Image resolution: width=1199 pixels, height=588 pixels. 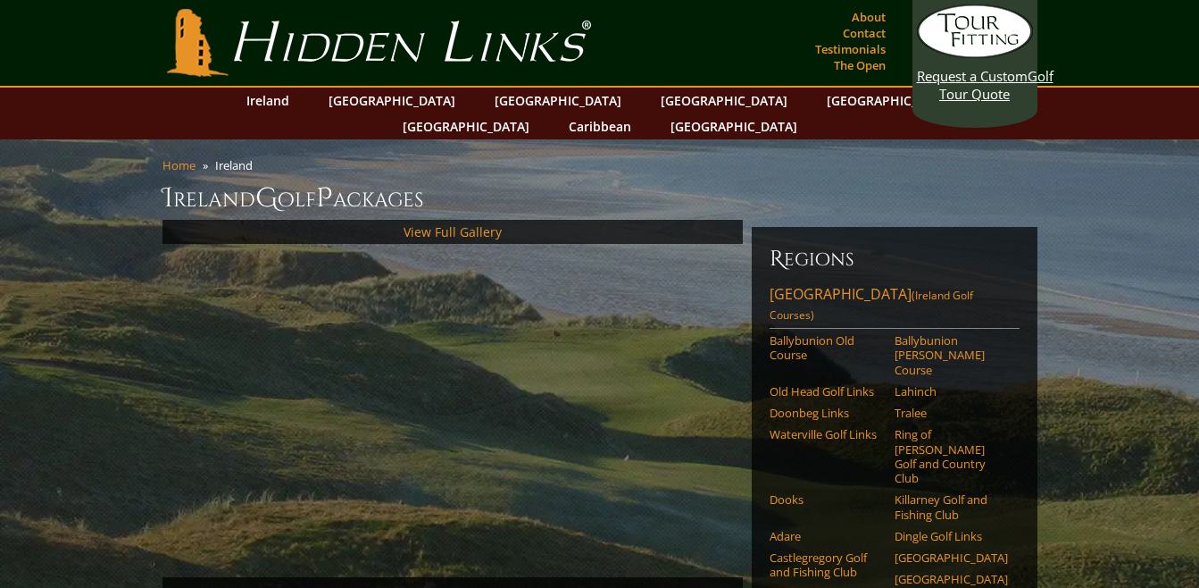 I want to click on a: Contact, so click(x=864, y=33).